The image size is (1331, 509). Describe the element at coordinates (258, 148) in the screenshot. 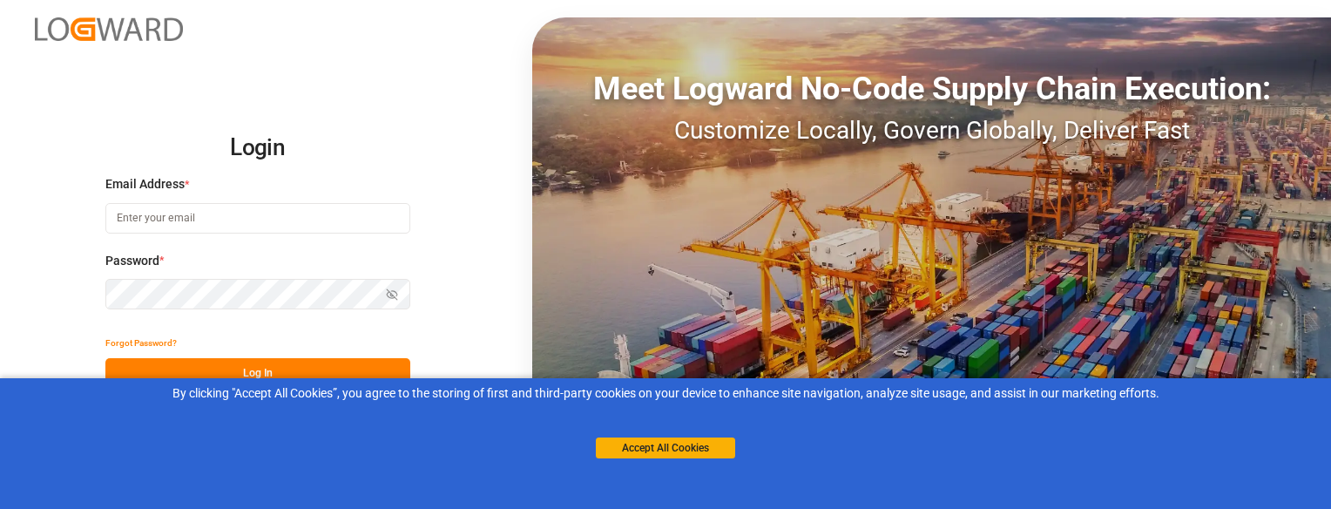

I see `h2: Login` at that location.